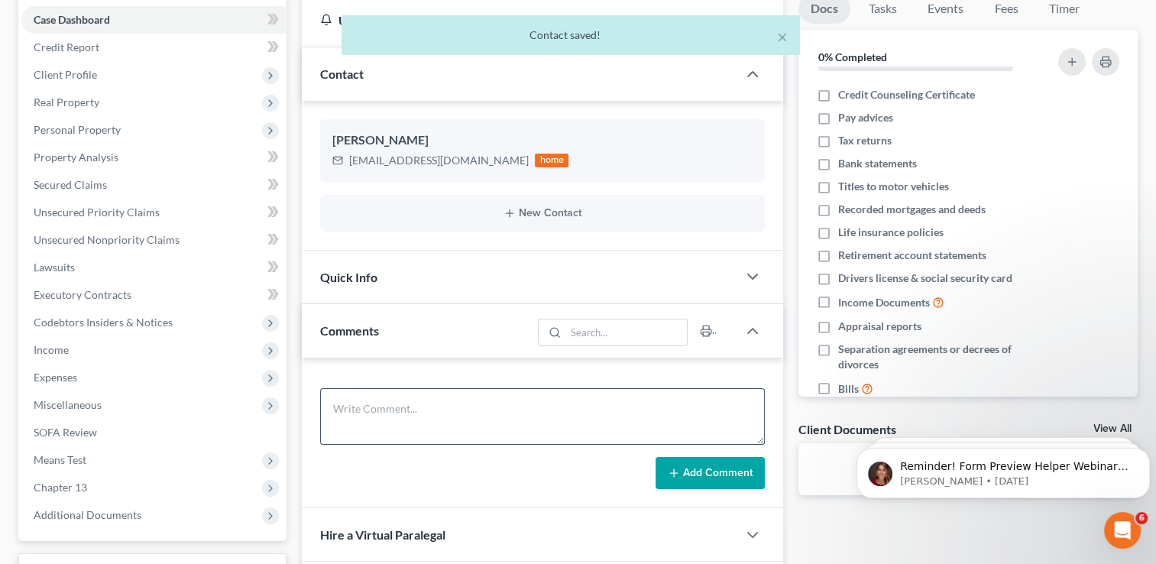 The height and width of the screenshot is (564, 1156). What do you see at coordinates (66, 102) in the screenshot?
I see `span: Real Property` at bounding box center [66, 102].